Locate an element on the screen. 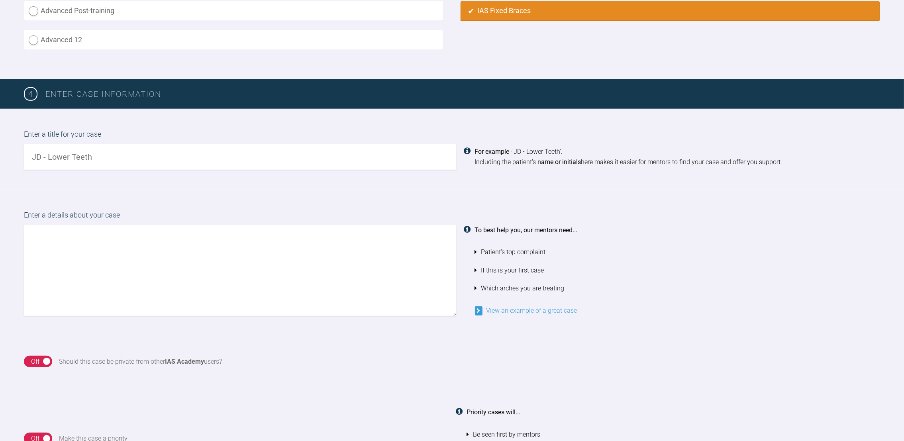 This screenshot has height=441, width=904. li: Which arches you are treating is located at coordinates (678, 289).